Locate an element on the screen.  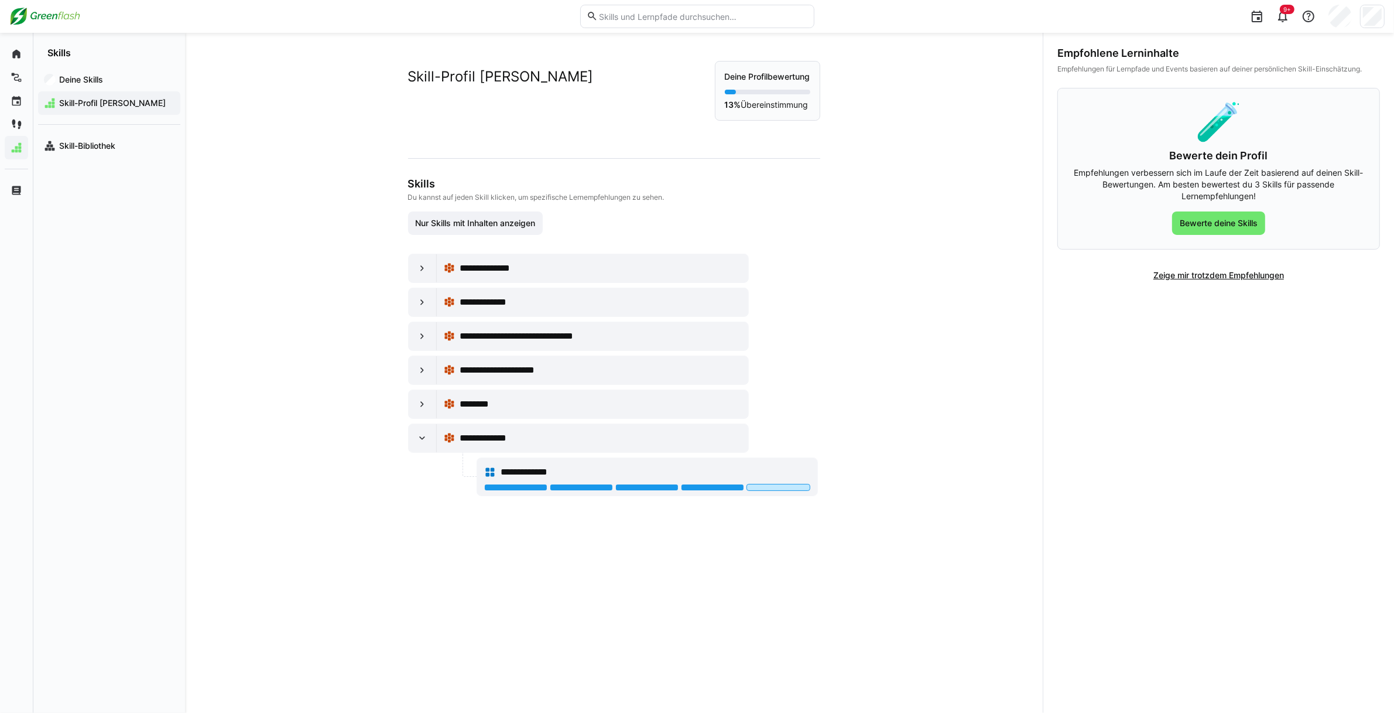
p: Empfehlungen verbessern sich im Laufe der Zeit basierend auf deinen Skill-Bewertungen. Am besten ... is located at coordinates (1218, 184).